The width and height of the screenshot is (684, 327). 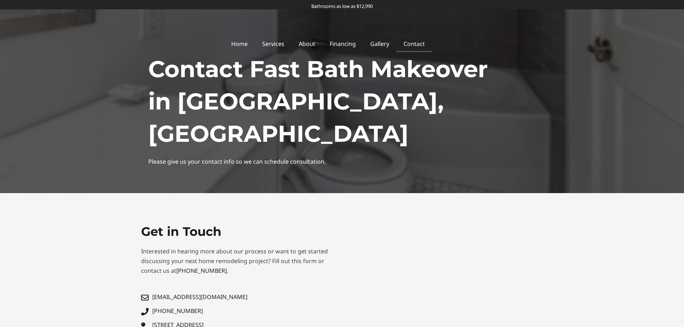 What do you see at coordinates (380, 44) in the screenshot?
I see `a: Gallery` at bounding box center [380, 44].